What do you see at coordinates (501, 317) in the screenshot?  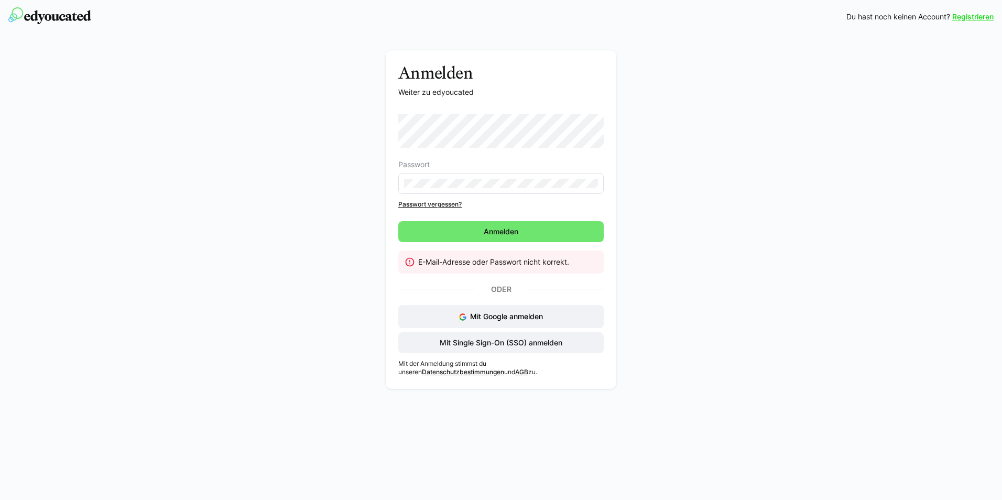 I see `button: Mit Google anmelden` at bounding box center [501, 317].